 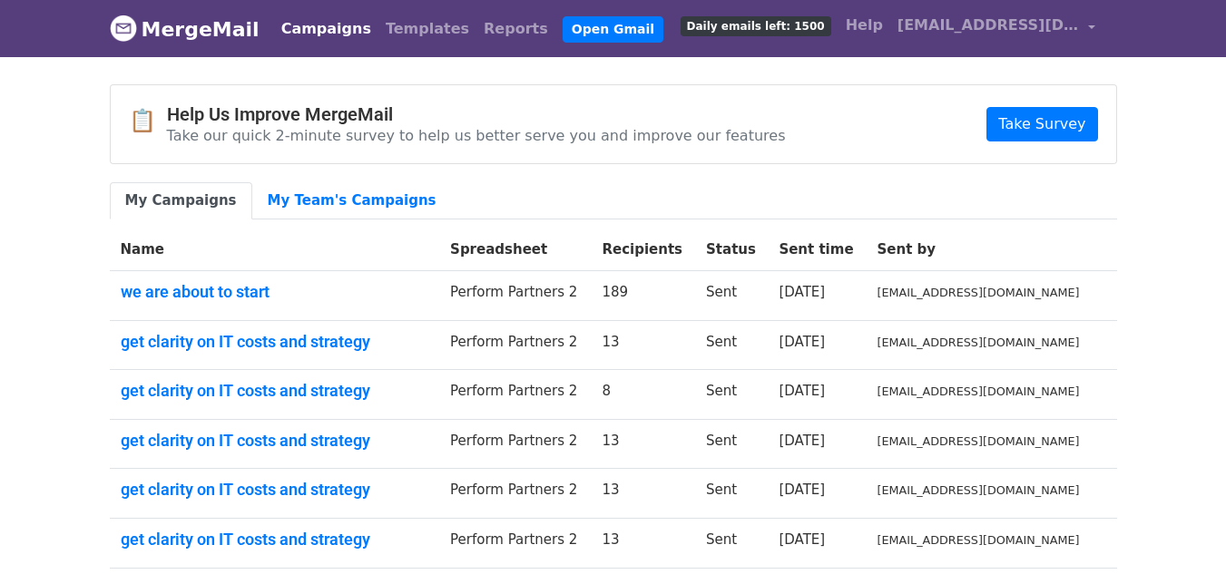 I want to click on td: 189, so click(x=642, y=296).